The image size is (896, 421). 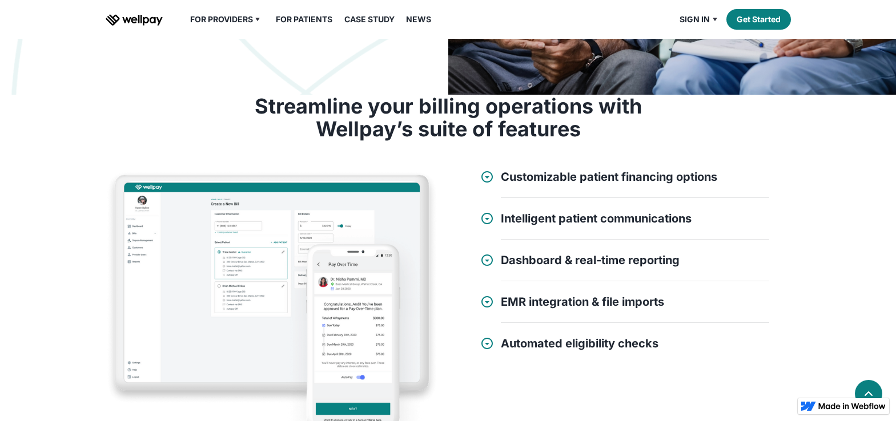 I want to click on a: For Patients, so click(x=304, y=19).